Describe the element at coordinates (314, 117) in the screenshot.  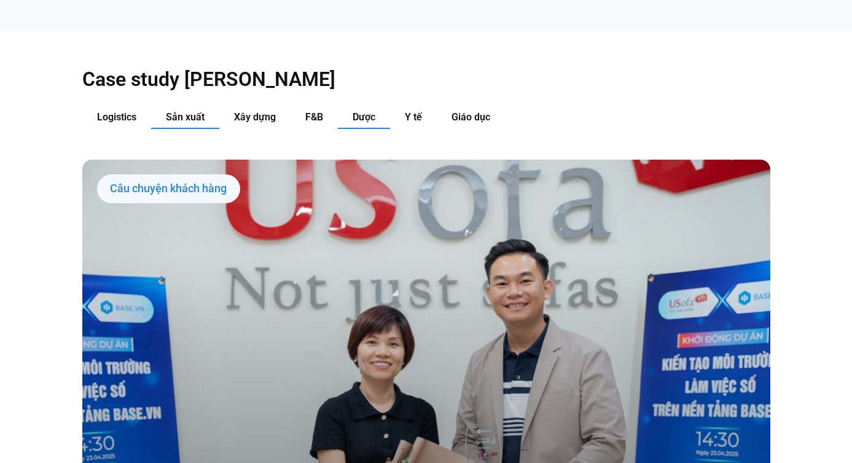
I see `span: F&B` at that location.